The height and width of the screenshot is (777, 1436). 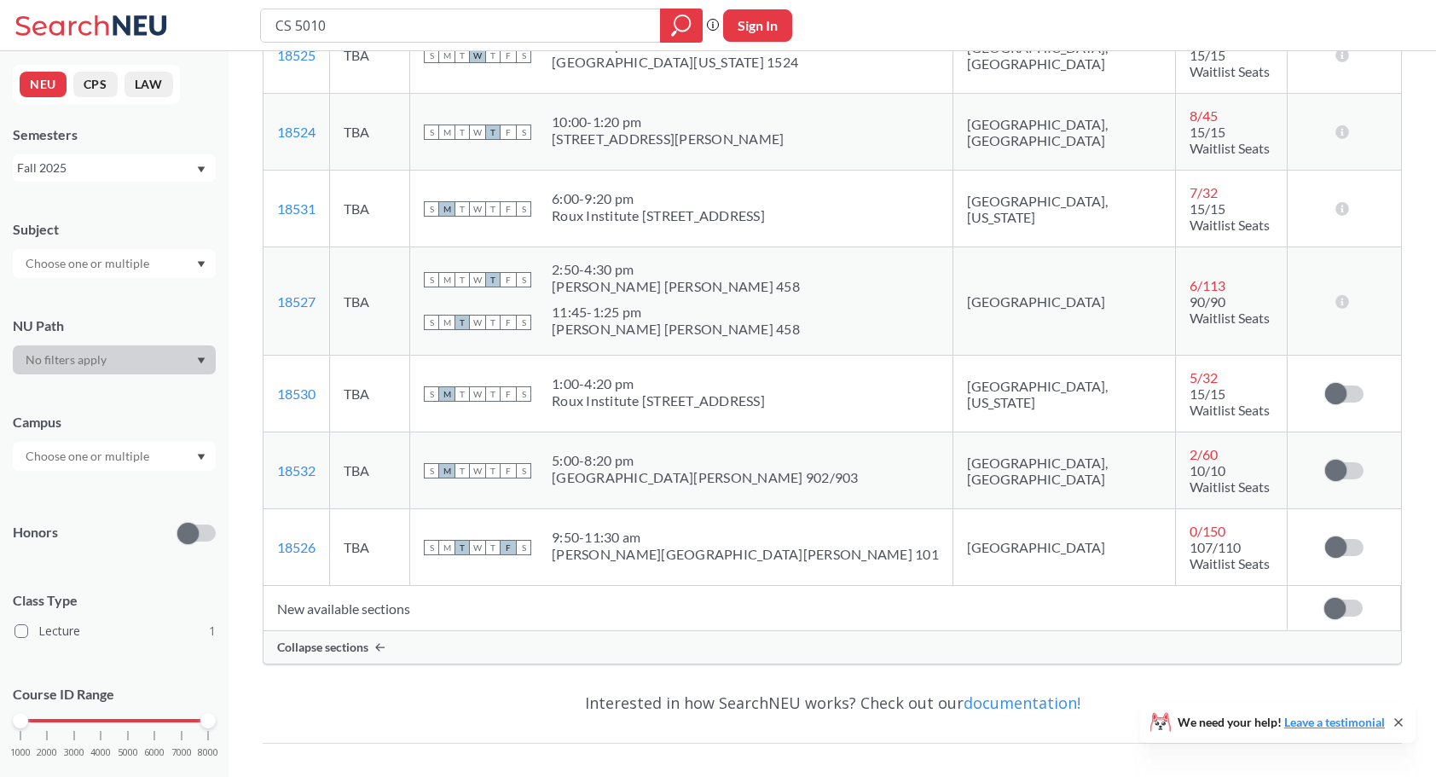 What do you see at coordinates (296, 301) in the screenshot?
I see `a: 18527` at bounding box center [296, 301].